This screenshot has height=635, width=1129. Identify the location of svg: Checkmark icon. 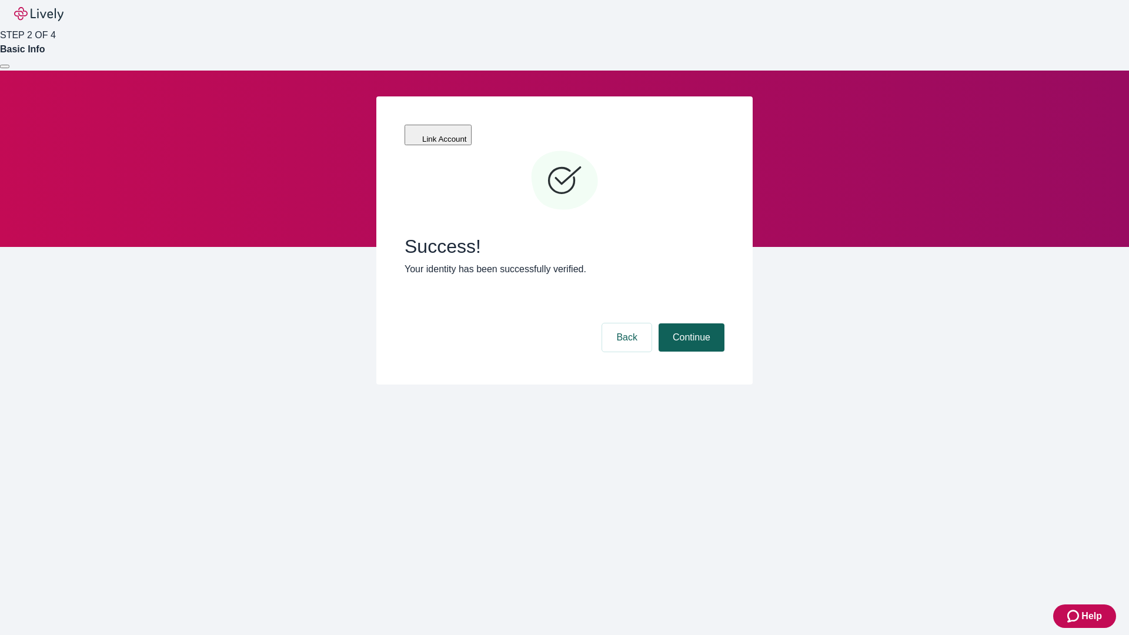
(564, 181).